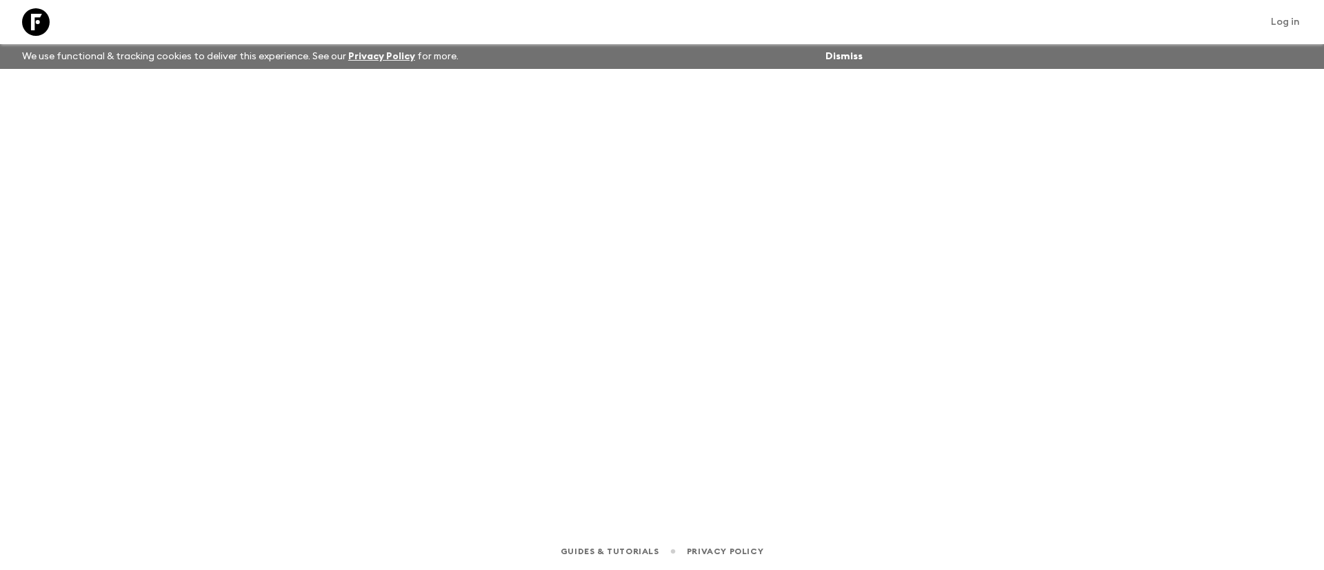  Describe the element at coordinates (240, 57) in the screenshot. I see `p: We use functional & tracking cookies to deliver this experience. See our for more.` at that location.